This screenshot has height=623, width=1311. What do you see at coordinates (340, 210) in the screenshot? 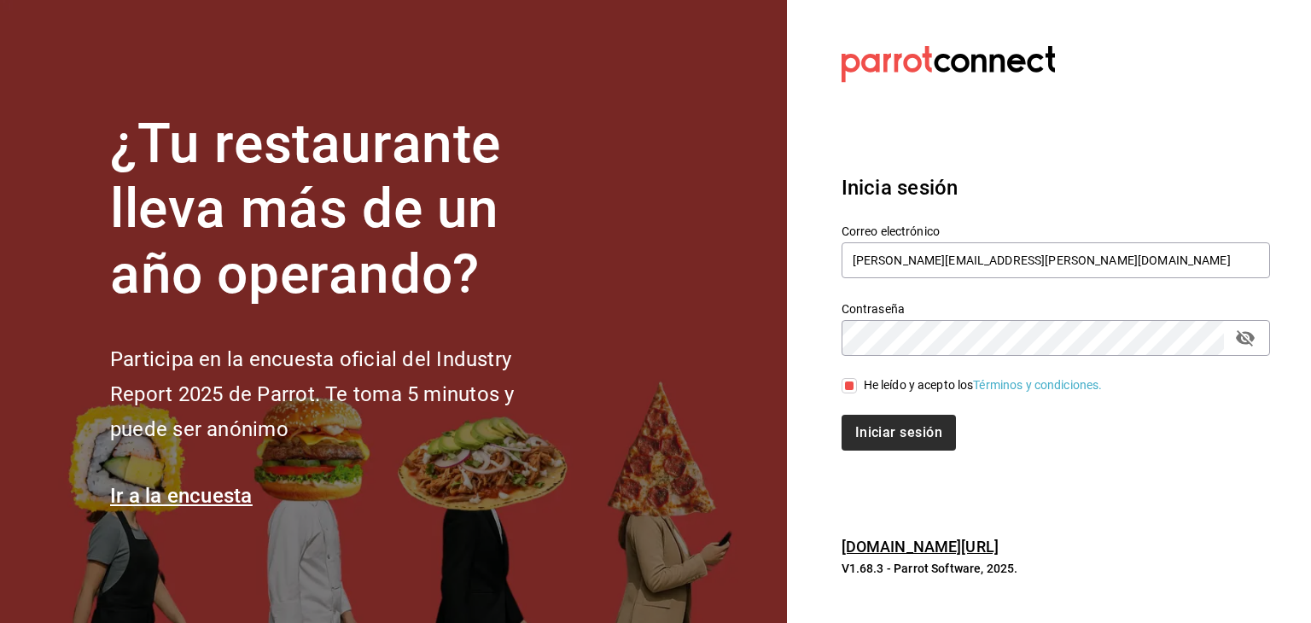
I see `h1: ¿Tu restaurante lleva más de un año operando?` at bounding box center [340, 210].